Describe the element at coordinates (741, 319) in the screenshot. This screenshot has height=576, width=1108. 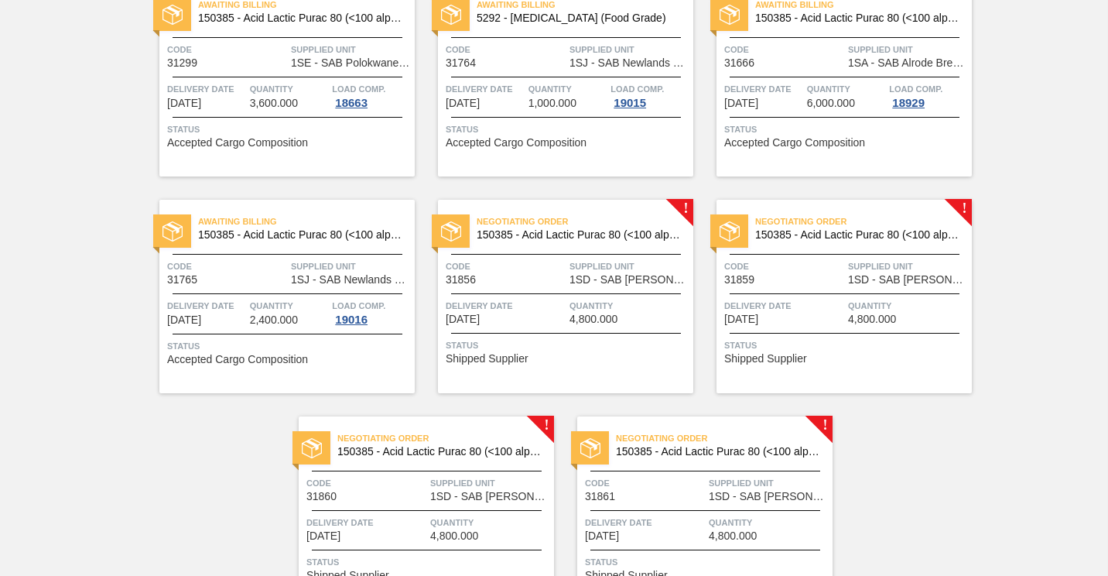
I see `span: 10/06/2025` at that location.